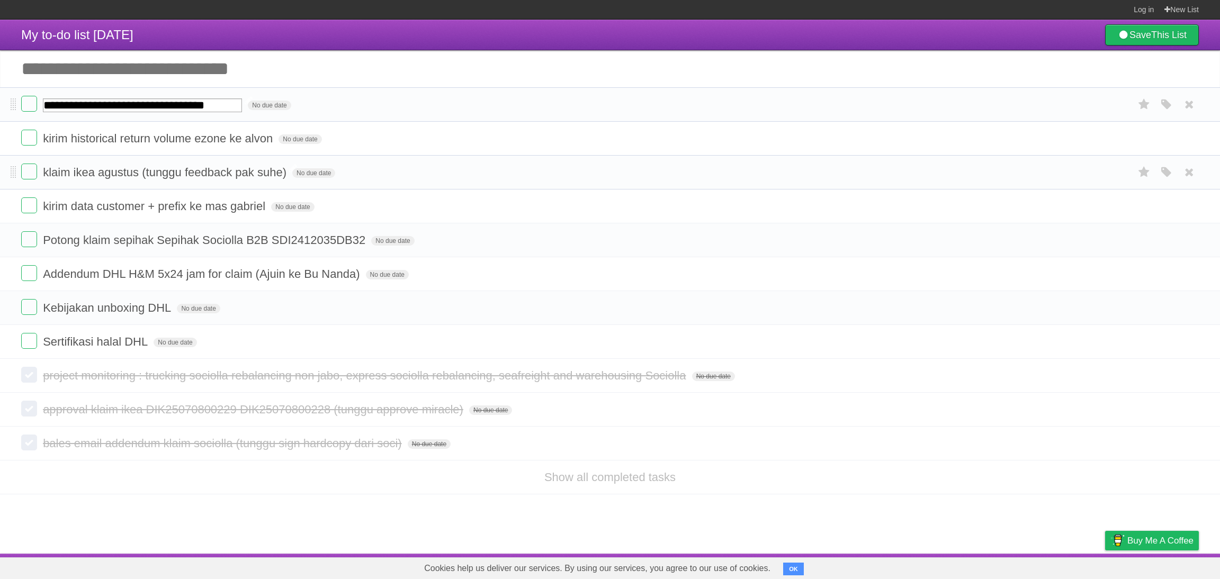  Describe the element at coordinates (1151, 35) in the screenshot. I see `a: SaveThis List` at that location.